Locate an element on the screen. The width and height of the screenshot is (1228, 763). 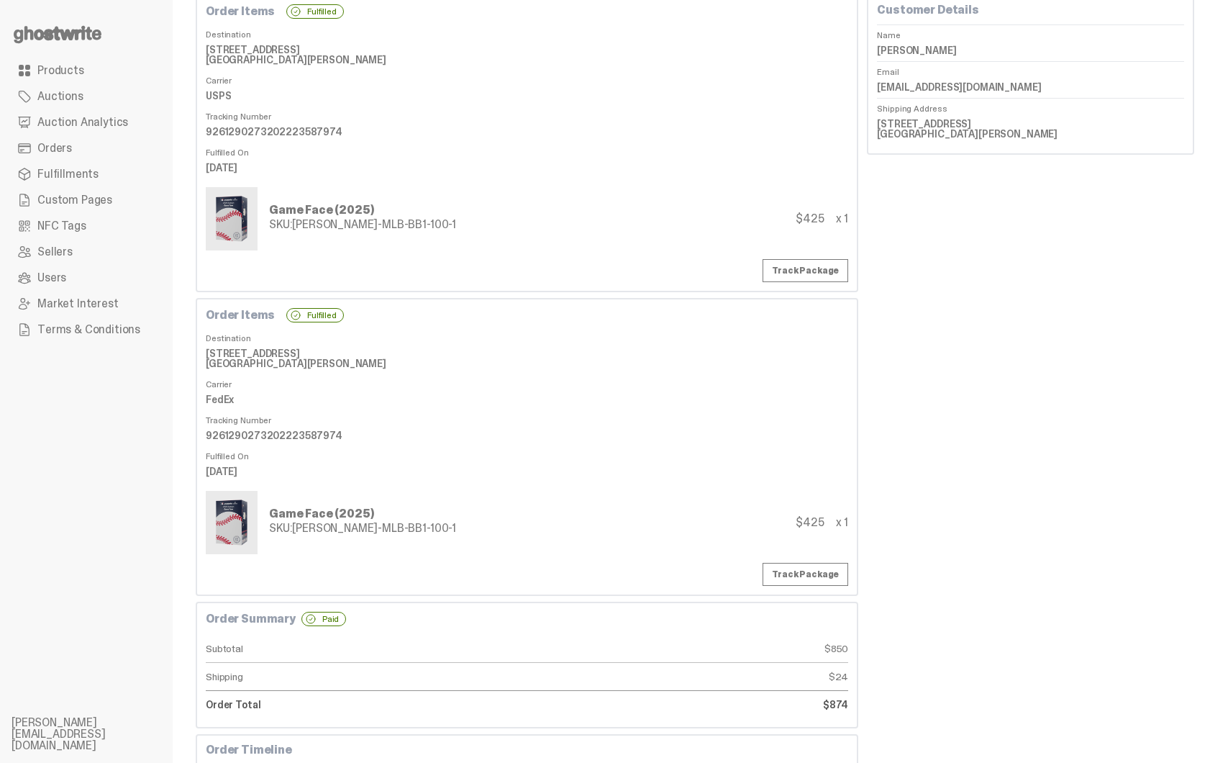
a: Sellers is located at coordinates (86, 252).